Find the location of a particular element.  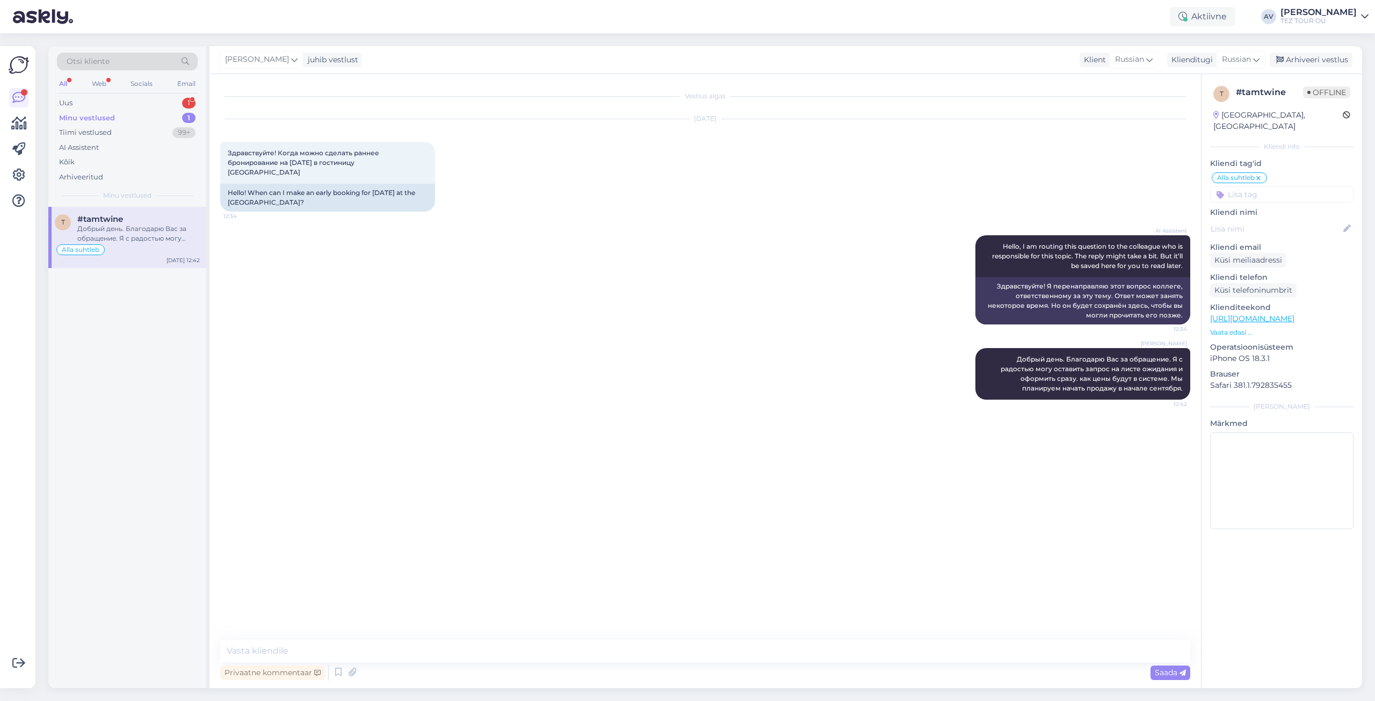

div: Küsi meiliaadressi is located at coordinates (1248, 260).